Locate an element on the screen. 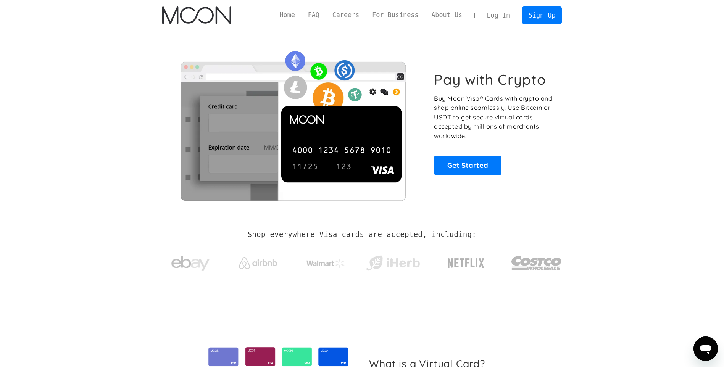 This screenshot has width=724, height=367. a: Airbnb is located at coordinates (257, 261).